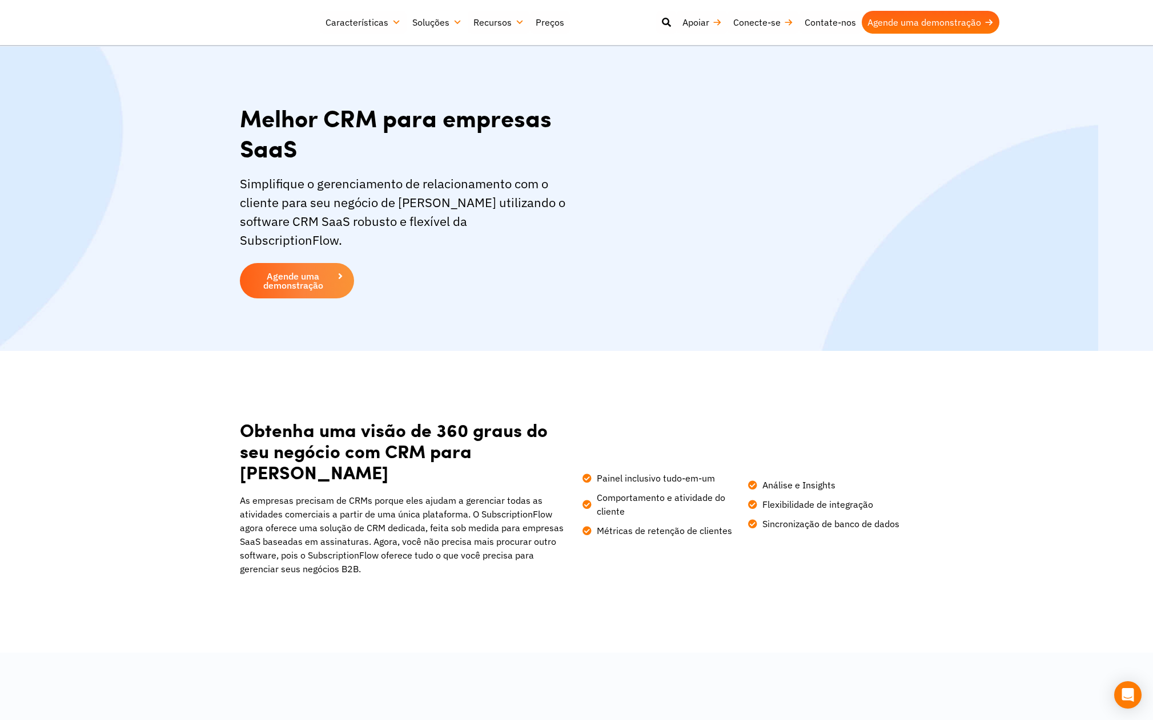 This screenshot has width=1153, height=720. I want to click on a: Recursos, so click(498, 22).